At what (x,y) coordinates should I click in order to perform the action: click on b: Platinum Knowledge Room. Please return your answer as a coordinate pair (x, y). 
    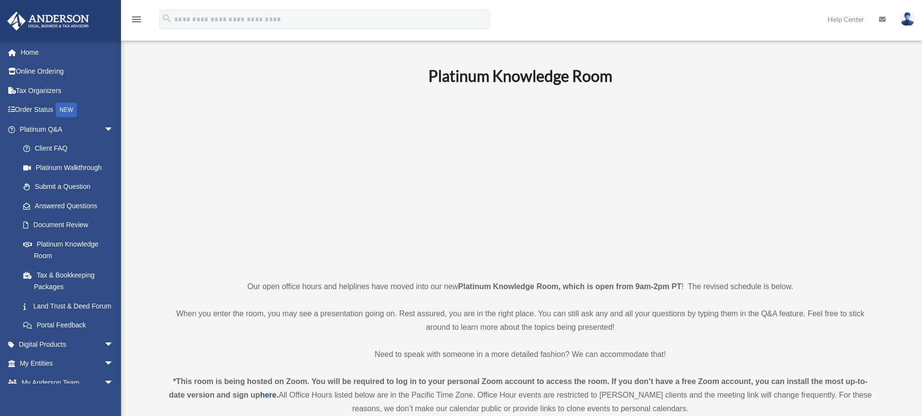
    Looking at the image, I should click on (520, 75).